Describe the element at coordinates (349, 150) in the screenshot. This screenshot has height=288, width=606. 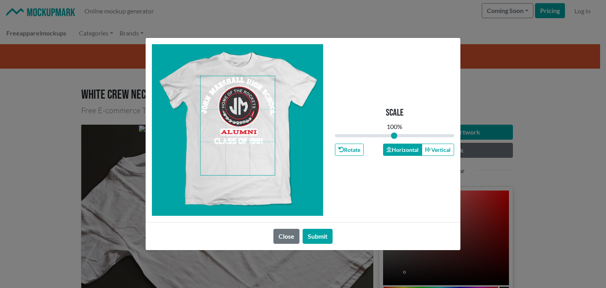
I see `button: Rotate` at that location.